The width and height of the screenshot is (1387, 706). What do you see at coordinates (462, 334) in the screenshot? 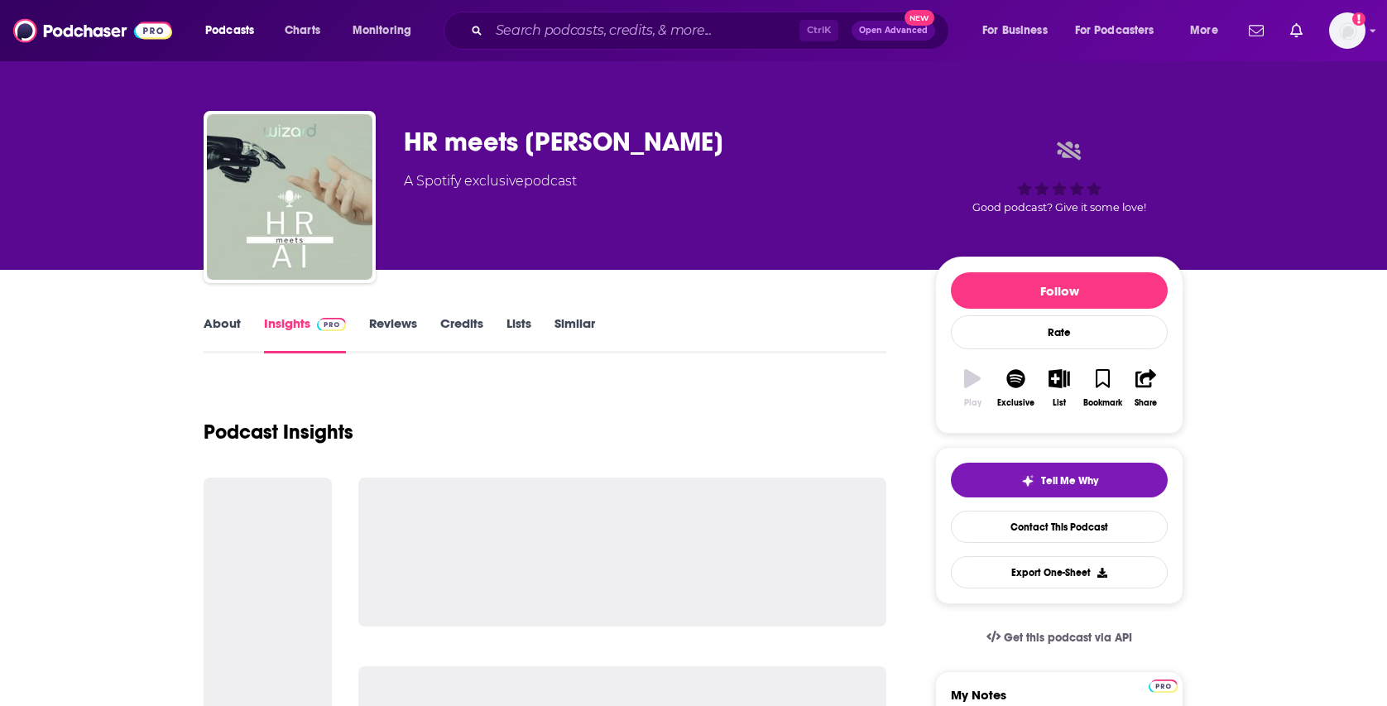
I see `a: Credits` at bounding box center [462, 334].